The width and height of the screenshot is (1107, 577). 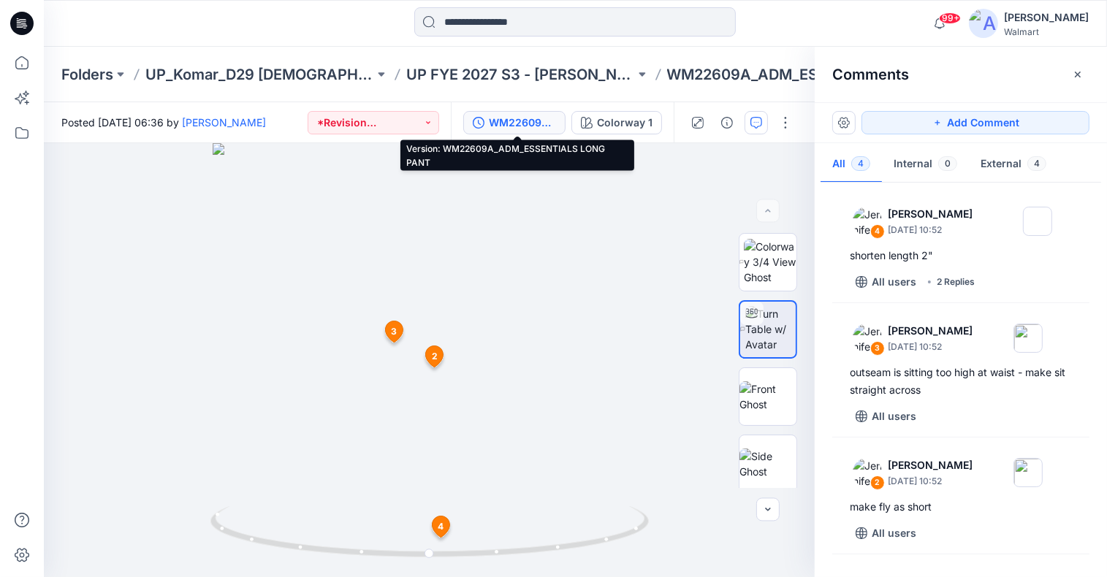 What do you see at coordinates (961, 382) in the screenshot?
I see `div: outseam is sitting too high at waist - make sit straight across` at bounding box center [961, 382].